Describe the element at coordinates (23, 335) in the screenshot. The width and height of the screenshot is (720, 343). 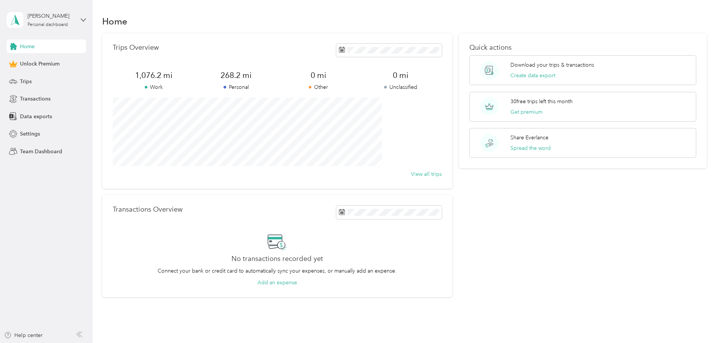
I see `div: Help center` at that location.